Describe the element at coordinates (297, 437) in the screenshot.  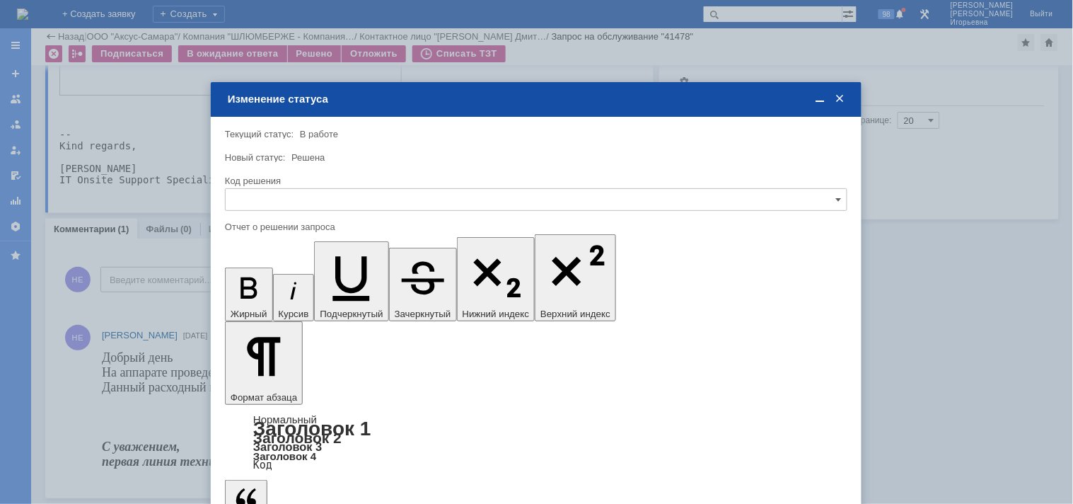
I see `a: Заголовок 2` at that location.